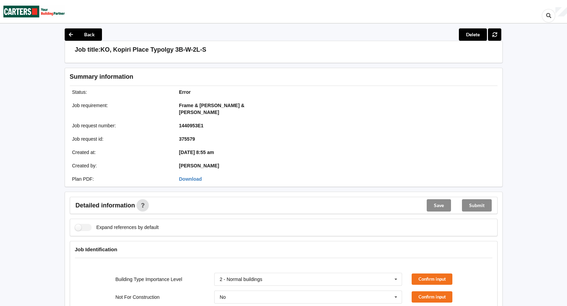  I want to click on div: Status :, so click(121, 92).